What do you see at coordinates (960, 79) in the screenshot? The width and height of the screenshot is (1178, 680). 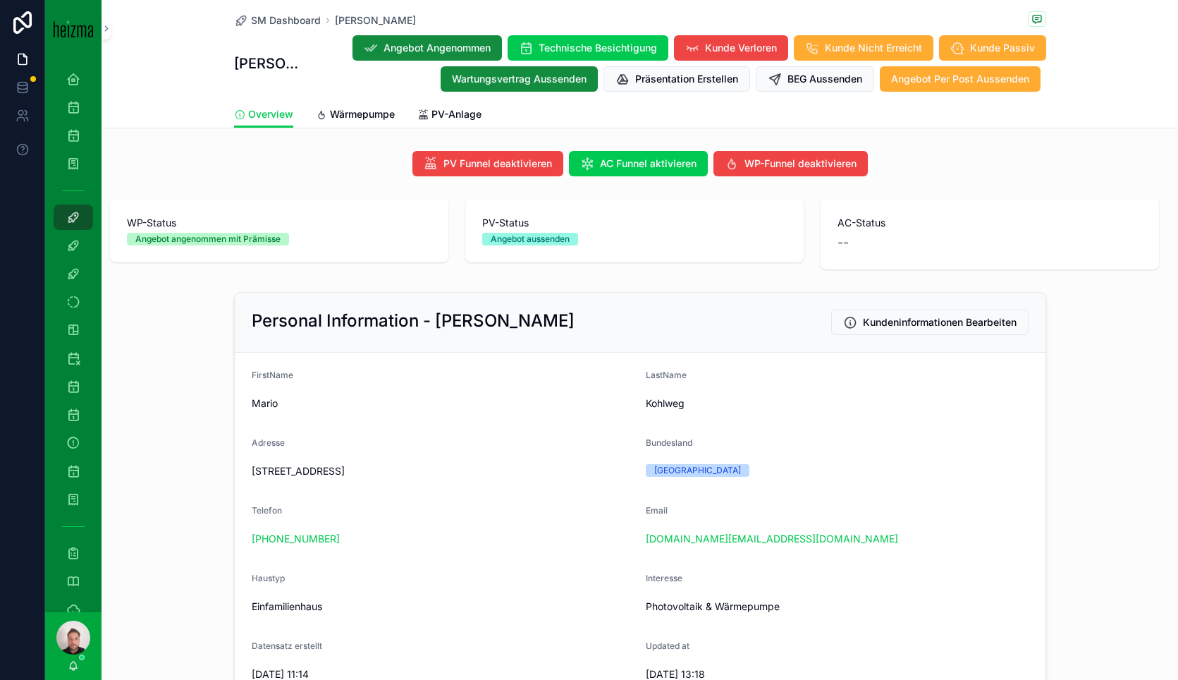 I see `span: Angebot Per Post Aussenden` at bounding box center [960, 79].